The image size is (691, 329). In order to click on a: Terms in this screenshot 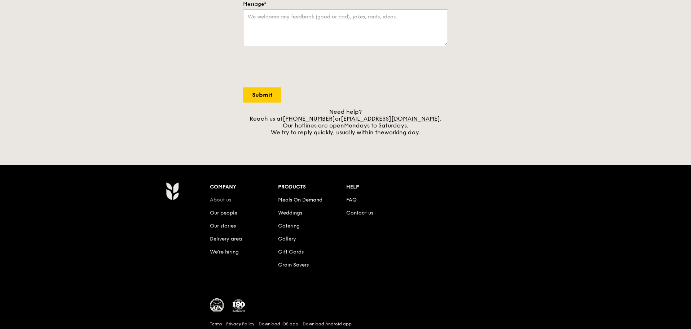, I will do `click(216, 324)`.